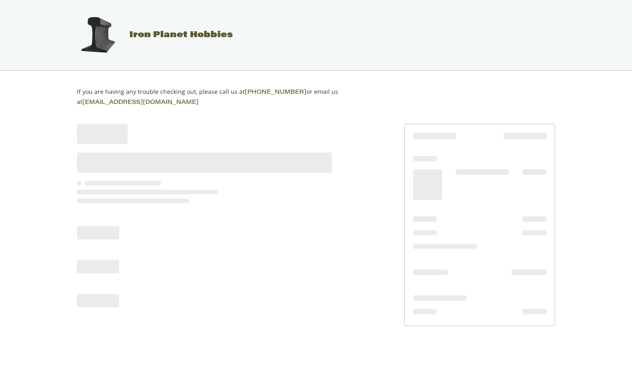  Describe the element at coordinates (98, 35) in the screenshot. I see `img: Iron Planet Hobbies` at that location.